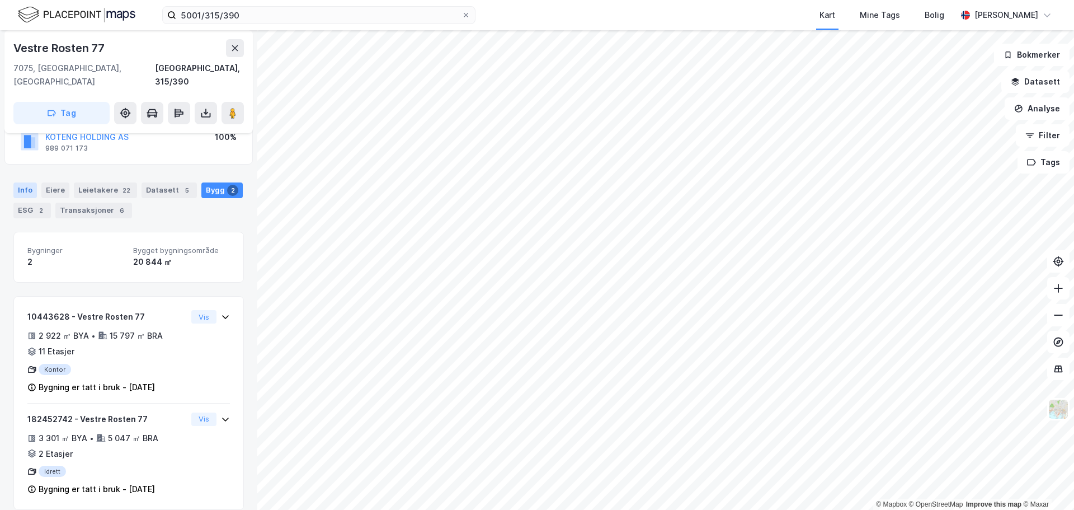 This screenshot has width=1074, height=510. Describe the element at coordinates (1043, 135) in the screenshot. I see `button: Filter` at that location.